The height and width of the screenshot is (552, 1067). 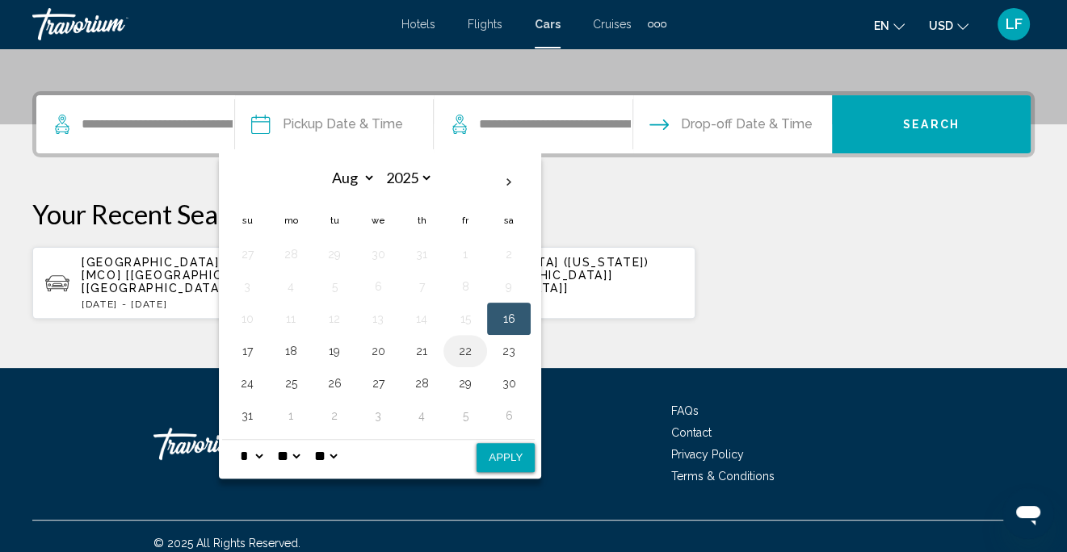 What do you see at coordinates (941, 26) in the screenshot?
I see `span: USD` at bounding box center [941, 26].